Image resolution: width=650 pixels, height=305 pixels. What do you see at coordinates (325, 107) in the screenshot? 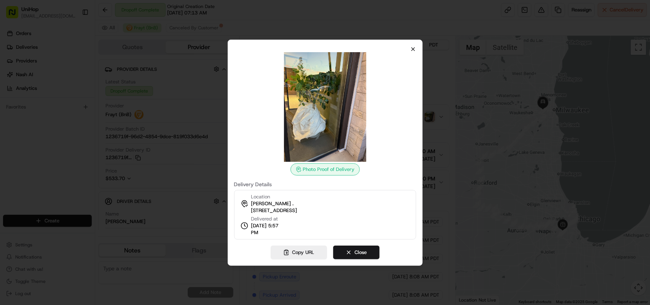
I see `img: photo_proof_of_delivery image` at bounding box center [325, 107].